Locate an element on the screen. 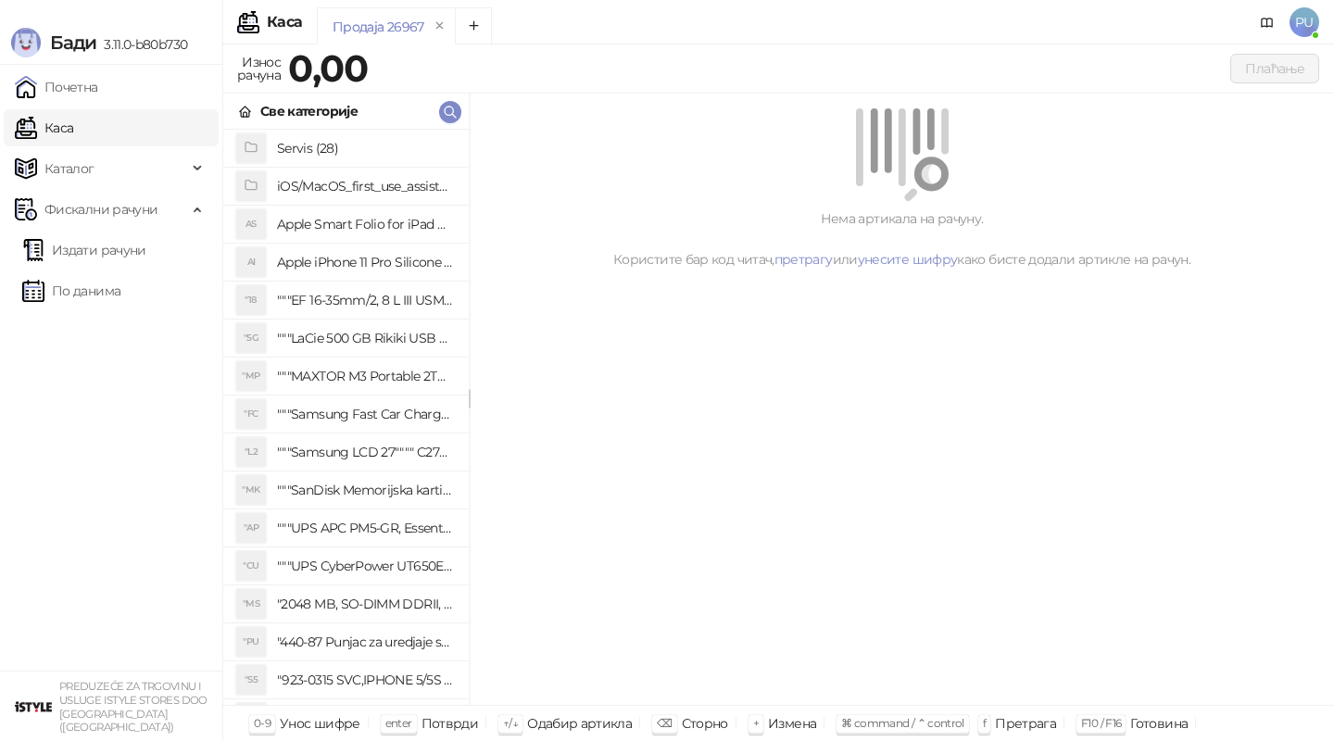 This screenshot has height=741, width=1334. span: 0-9 is located at coordinates (262, 723).